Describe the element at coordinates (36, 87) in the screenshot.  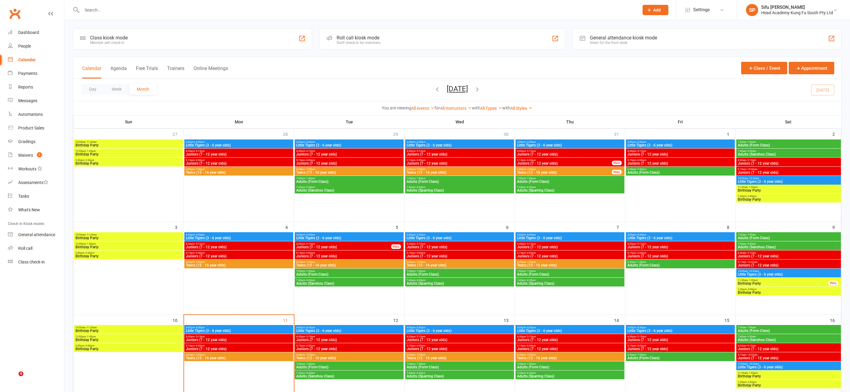
I see `a: Reports` at that location.